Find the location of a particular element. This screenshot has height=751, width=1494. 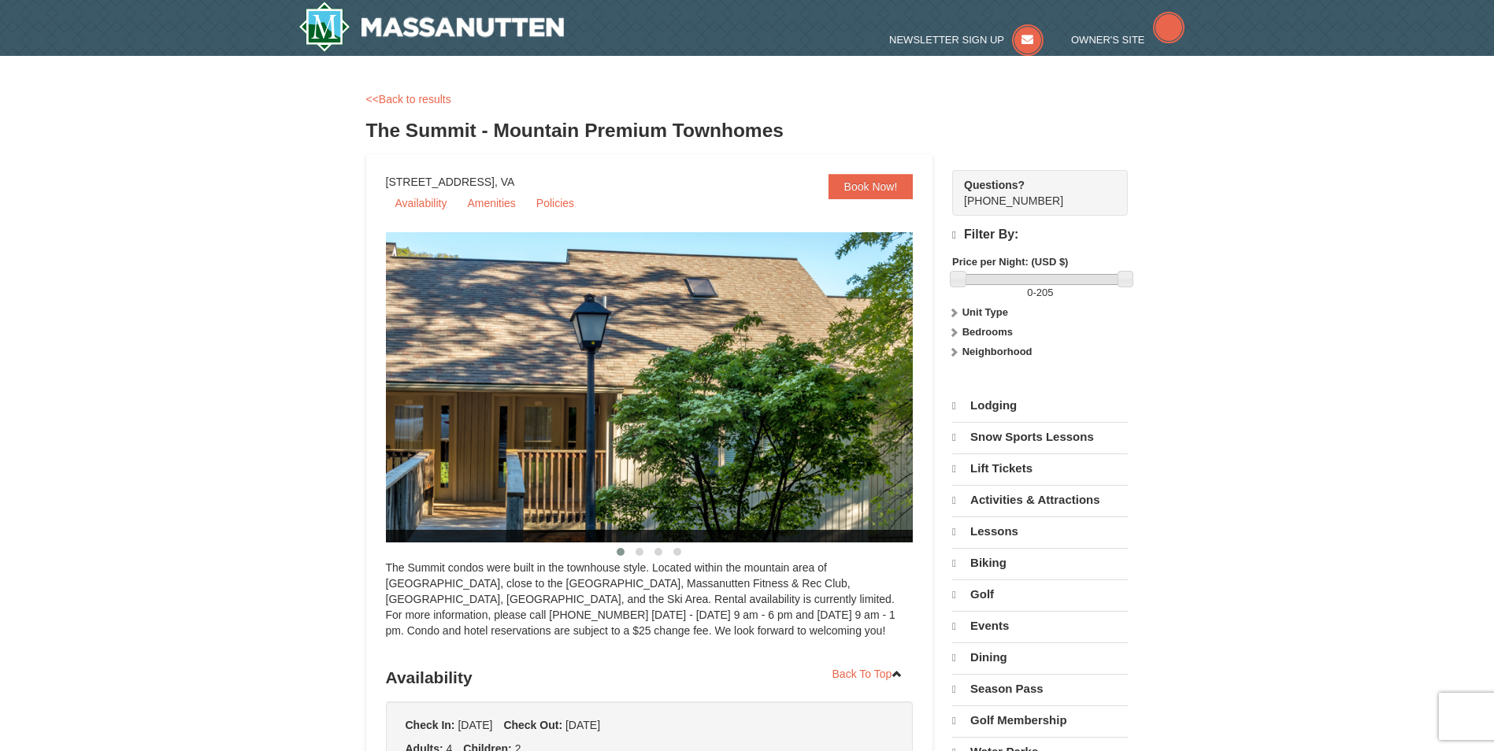

a: Golf is located at coordinates (1039, 595).